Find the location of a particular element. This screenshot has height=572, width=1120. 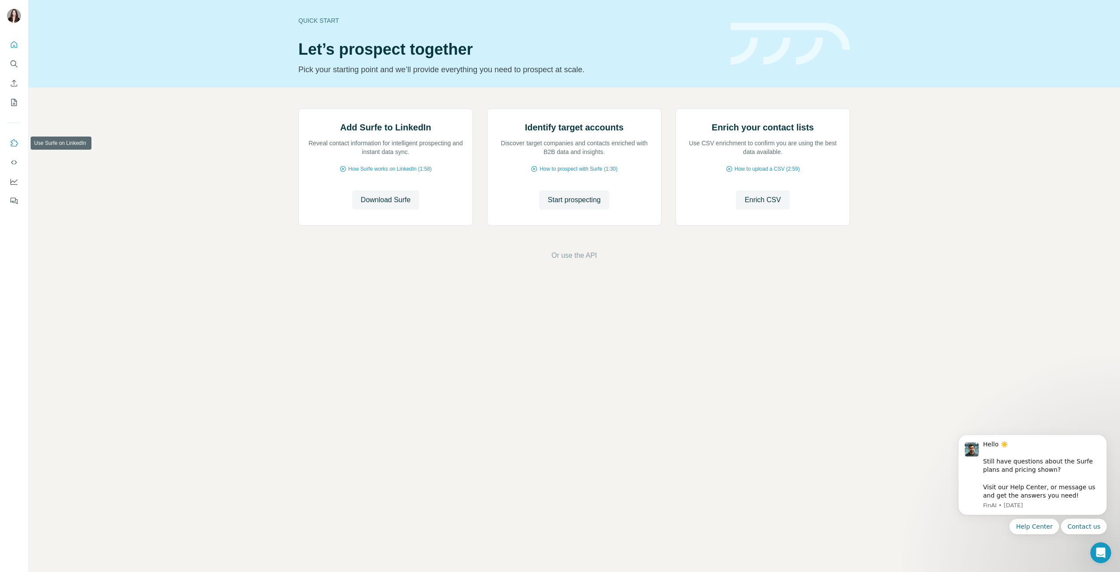

div: message notification from FinAI, 5d ago. Hello ☀️ ​ Still have questions about the Surfe plans an... is located at coordinates (88, 68).